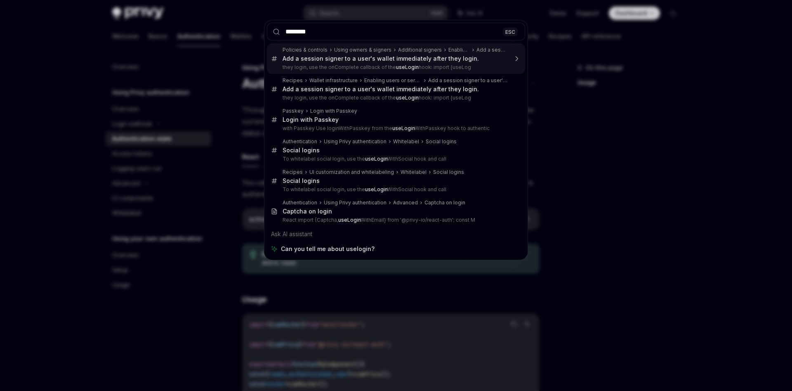 This screenshot has height=391, width=792. What do you see at coordinates (395, 220) in the screenshot?
I see `p: React import {Captcha, WithEmail} from '@privy-io/react-auth'; const M` at bounding box center [395, 220].